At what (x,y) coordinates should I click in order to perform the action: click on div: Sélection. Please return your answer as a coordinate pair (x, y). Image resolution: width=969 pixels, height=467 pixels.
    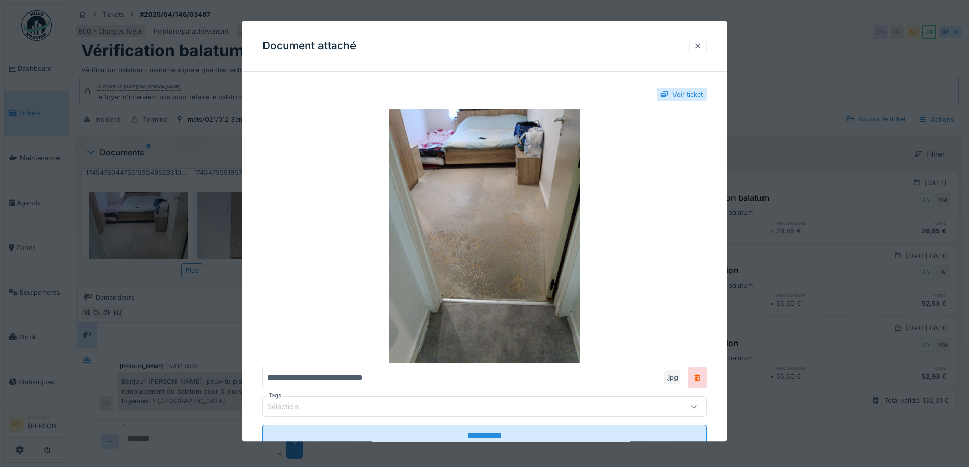
    Looking at the image, I should click on (290, 407).